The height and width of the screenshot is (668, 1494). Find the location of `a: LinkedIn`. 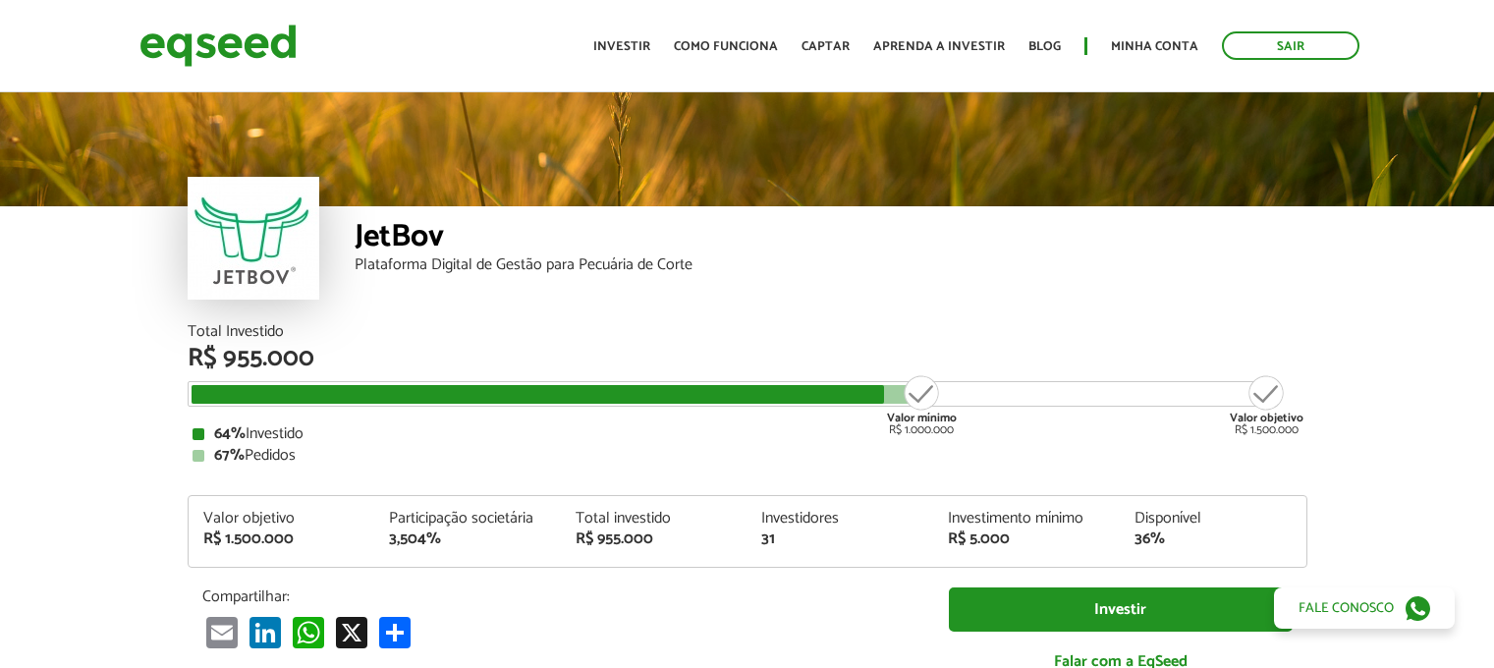

a: LinkedIn is located at coordinates (265, 632).